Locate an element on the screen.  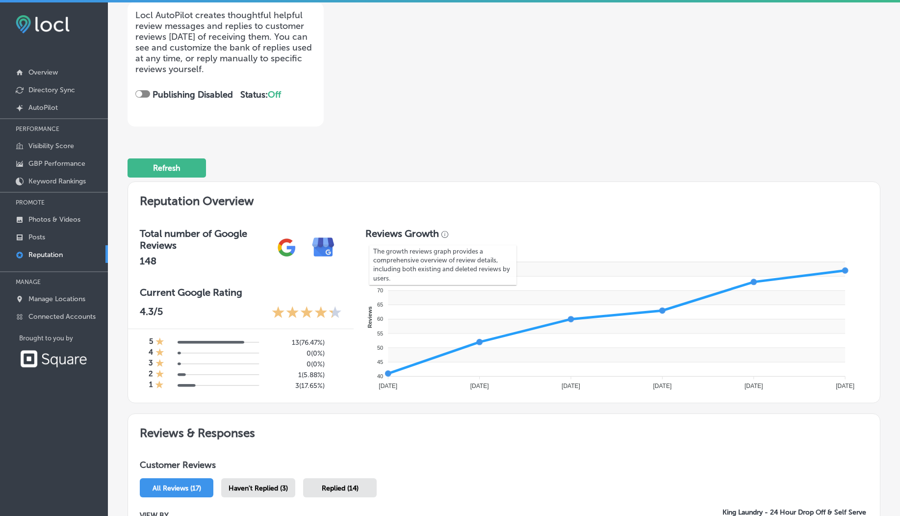
img: Square is located at coordinates (53, 359).